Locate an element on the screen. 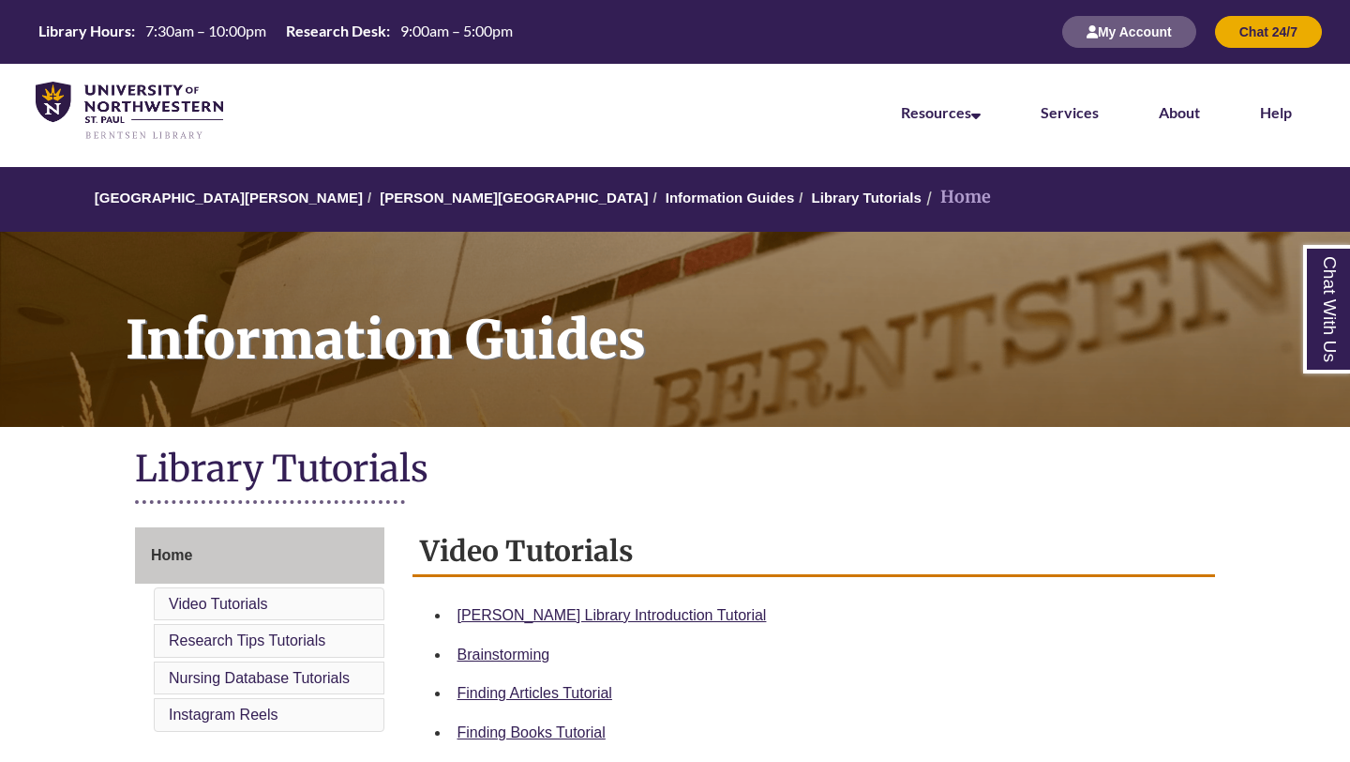 The image size is (1350, 762). a: Nursing Database Tutorials is located at coordinates (259, 677).